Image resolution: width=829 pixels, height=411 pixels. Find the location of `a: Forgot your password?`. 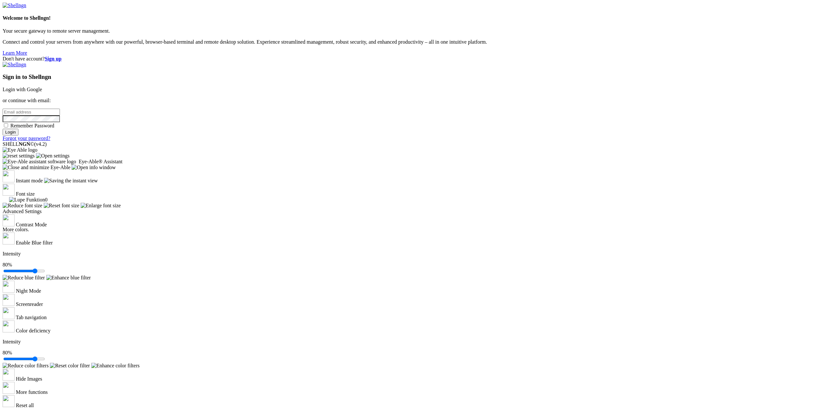

a: Forgot your password? is located at coordinates (26, 138).